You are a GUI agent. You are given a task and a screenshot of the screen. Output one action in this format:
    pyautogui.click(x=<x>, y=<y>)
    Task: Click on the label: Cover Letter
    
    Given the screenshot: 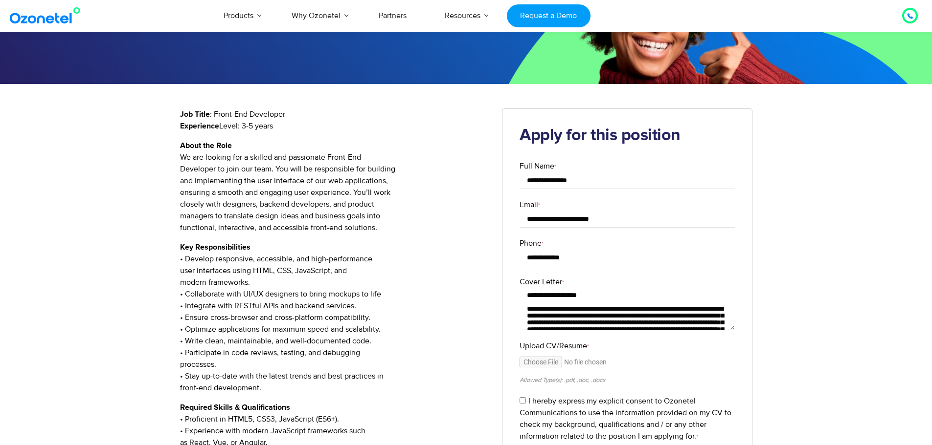 What is the action you would take?
    pyautogui.click(x=627, y=282)
    